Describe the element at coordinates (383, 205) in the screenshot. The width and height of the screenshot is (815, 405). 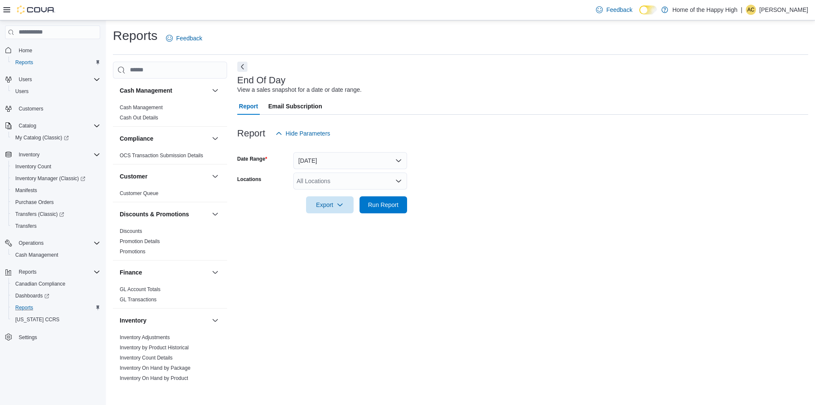
I see `button: Run Report` at that location.